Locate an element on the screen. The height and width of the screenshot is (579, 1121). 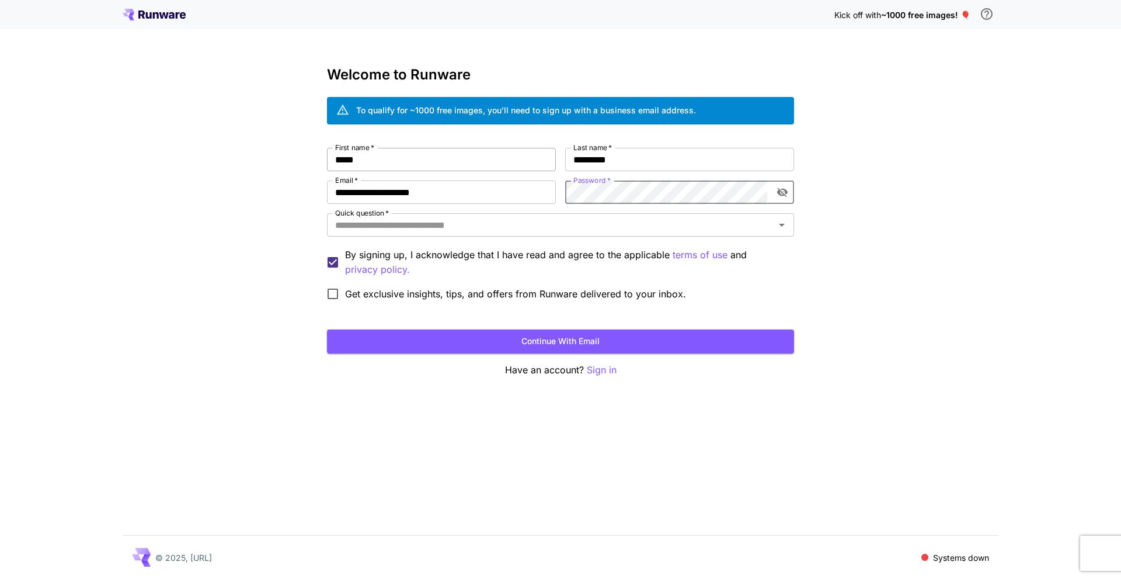
button: toggle password visibility is located at coordinates (782, 192).